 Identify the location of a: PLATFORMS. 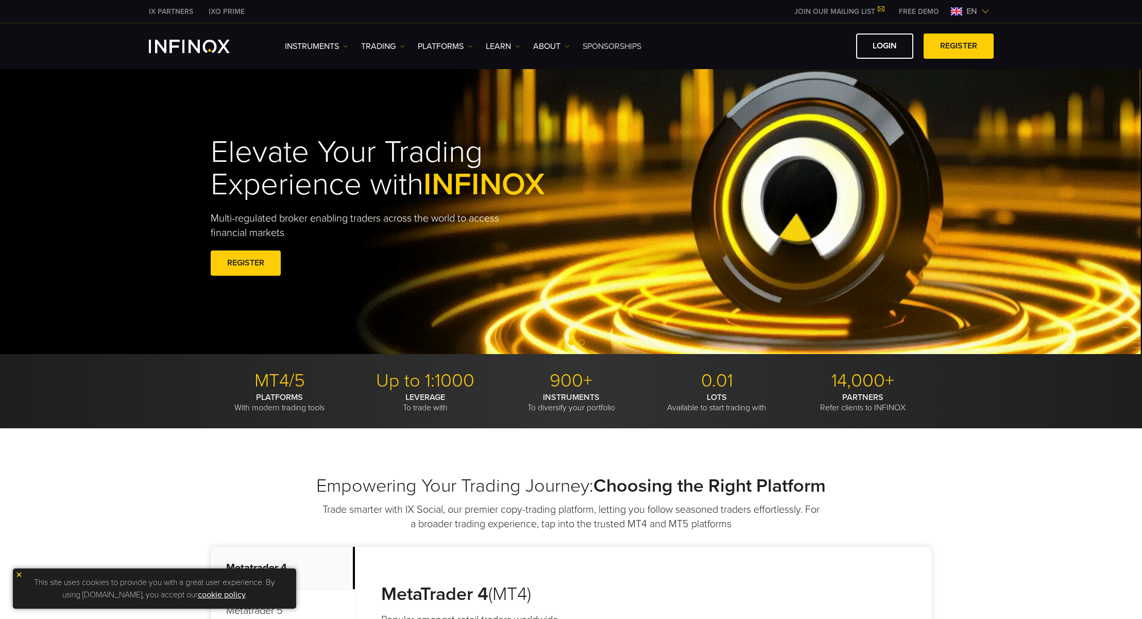
(445, 46).